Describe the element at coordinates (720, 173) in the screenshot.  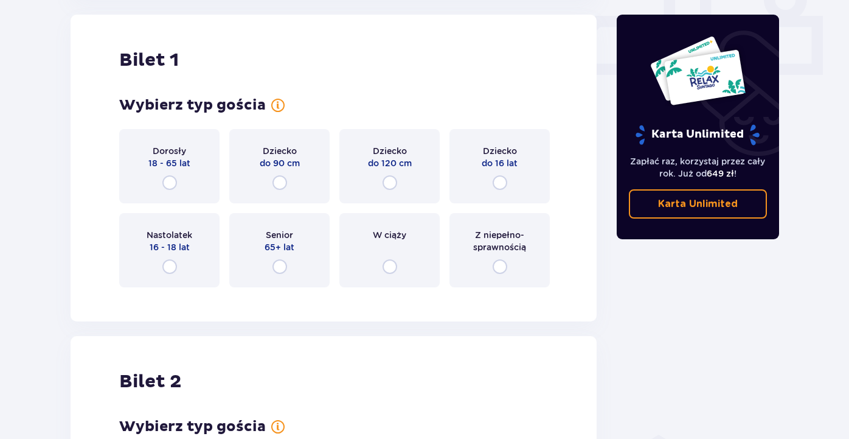
I see `span: 649 zł` at that location.